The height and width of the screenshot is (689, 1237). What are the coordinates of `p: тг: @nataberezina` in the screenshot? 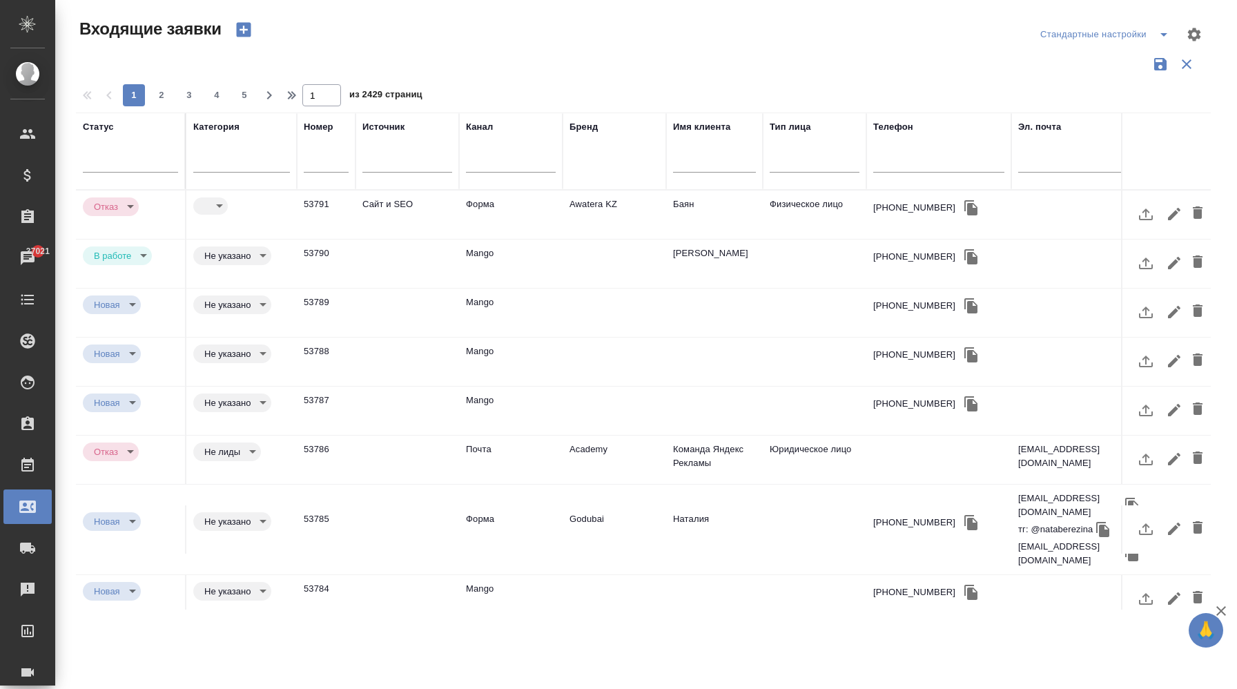 It's located at (1056, 530).